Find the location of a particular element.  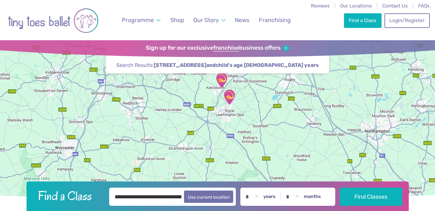

img: tiny toes ballet is located at coordinates (53, 20).